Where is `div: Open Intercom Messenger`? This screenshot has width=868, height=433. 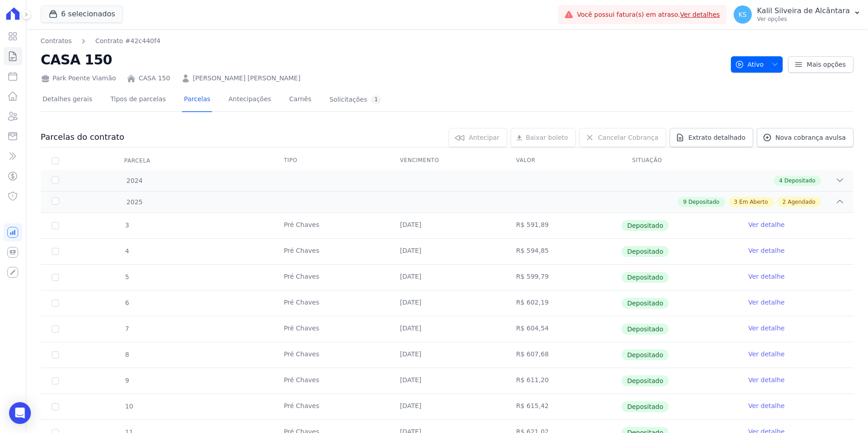
div: Open Intercom Messenger is located at coordinates (20, 413).